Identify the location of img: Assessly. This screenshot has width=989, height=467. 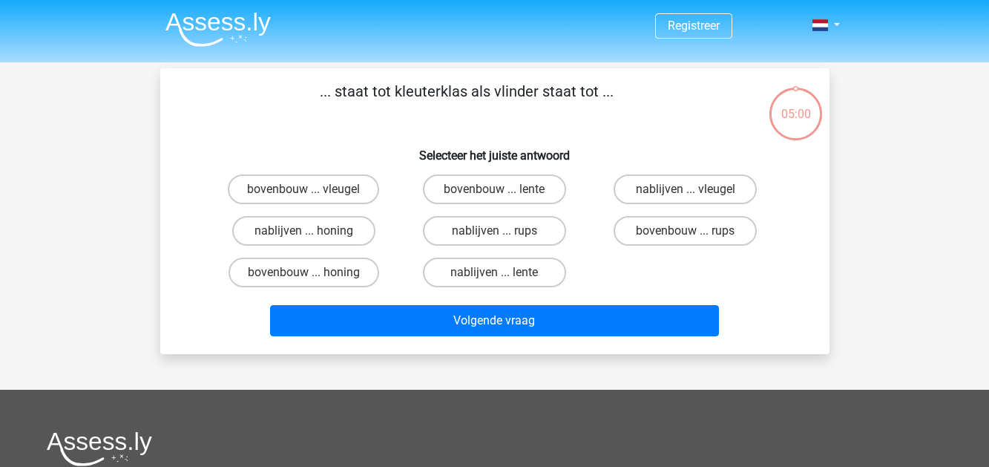
(218, 29).